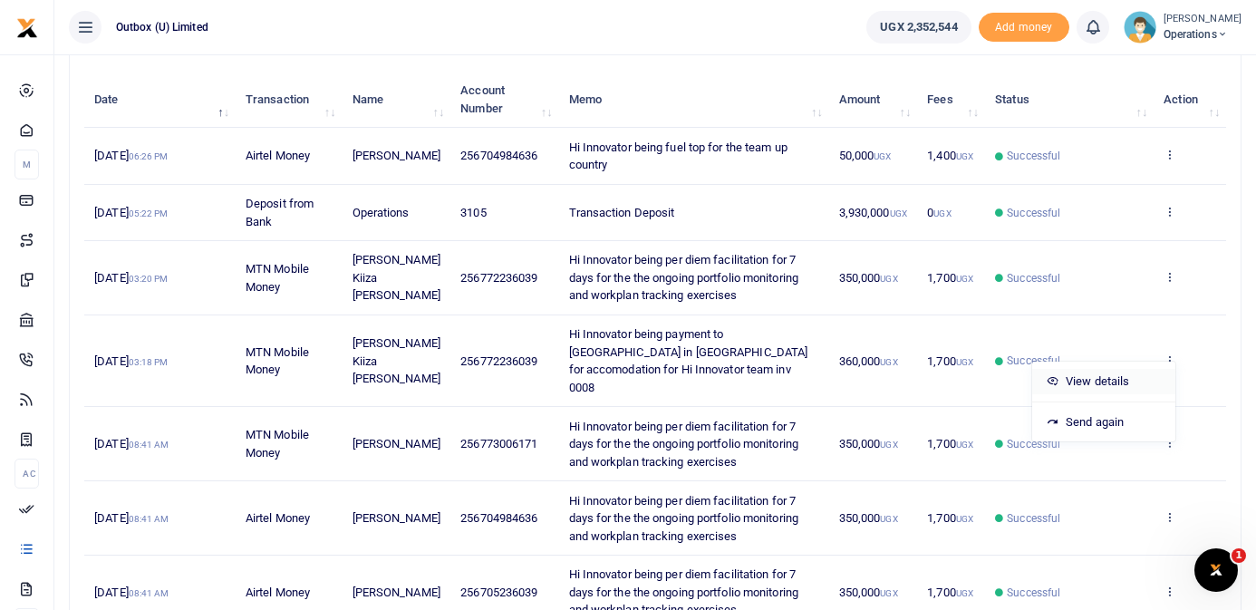  I want to click on span: 50,000, so click(865, 155).